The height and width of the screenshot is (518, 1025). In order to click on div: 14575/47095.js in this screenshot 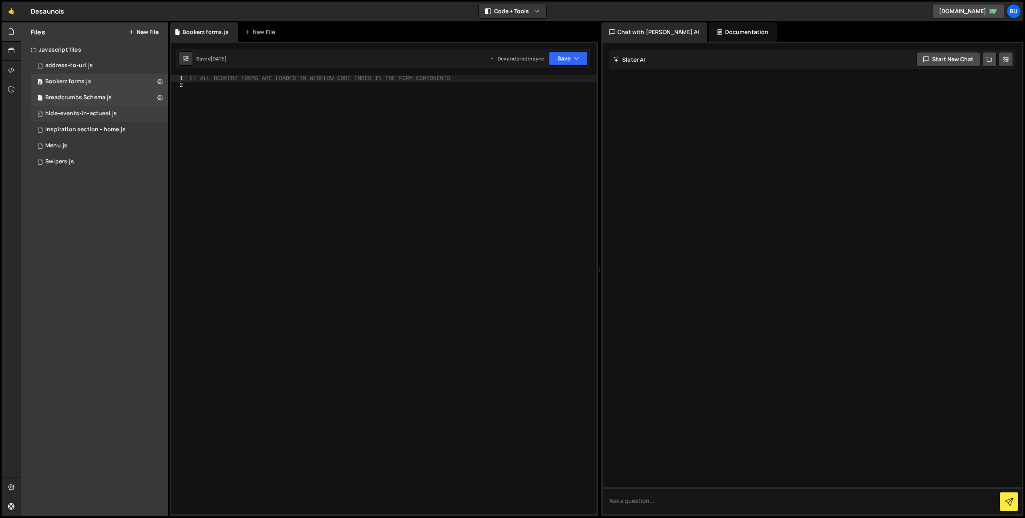, I will do `click(99, 146)`.